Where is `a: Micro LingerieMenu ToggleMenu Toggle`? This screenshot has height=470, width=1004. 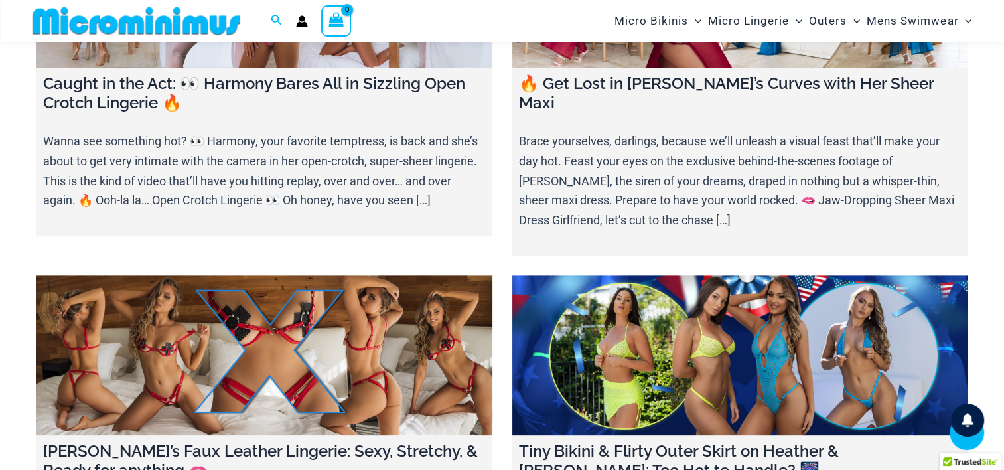
a: Micro LingerieMenu ToggleMenu Toggle is located at coordinates (755, 21).